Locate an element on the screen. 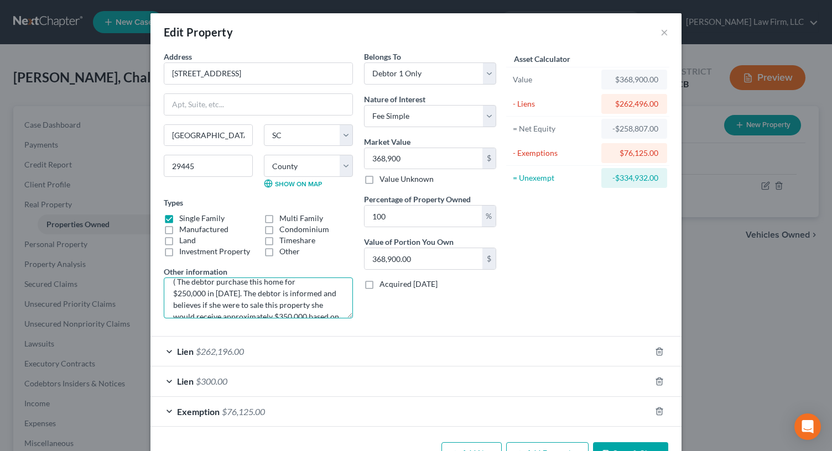  input: Enter zip... is located at coordinates (208, 166).